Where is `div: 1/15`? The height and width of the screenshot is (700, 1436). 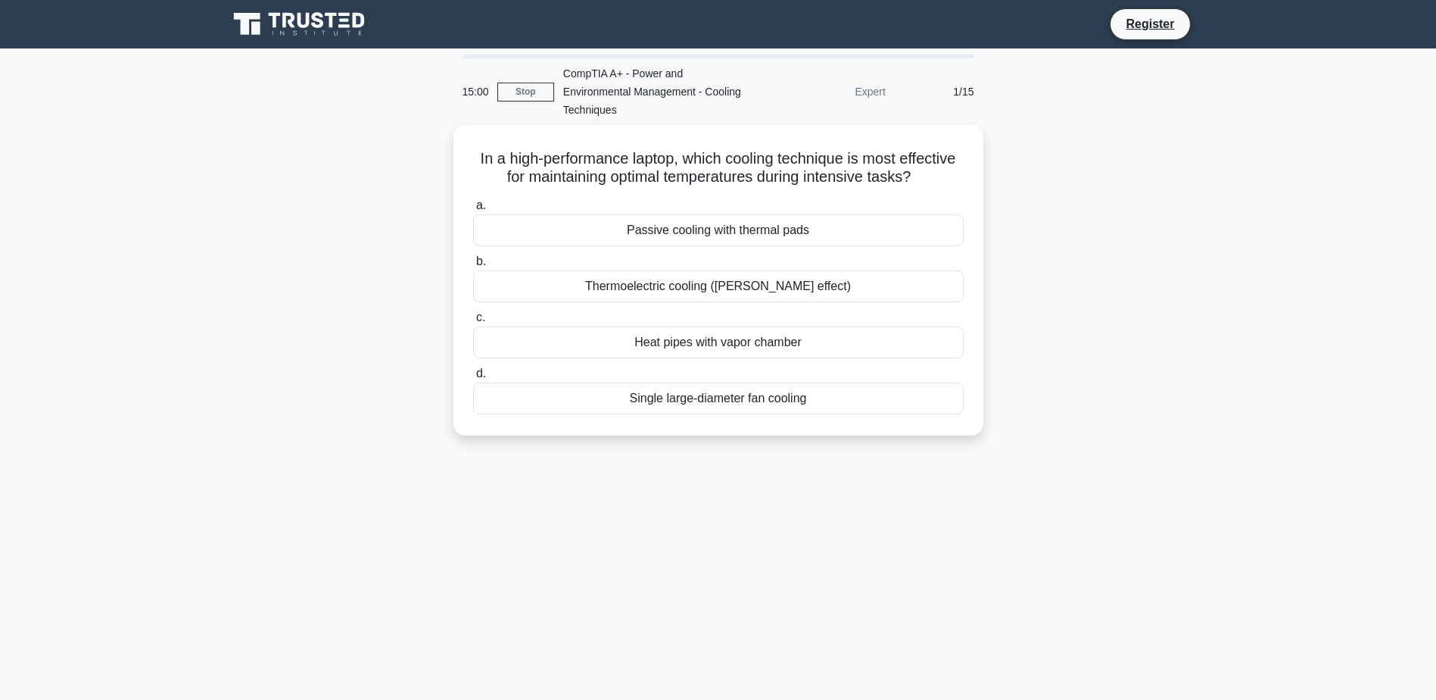
div: 1/15 is located at coordinates (939, 92).